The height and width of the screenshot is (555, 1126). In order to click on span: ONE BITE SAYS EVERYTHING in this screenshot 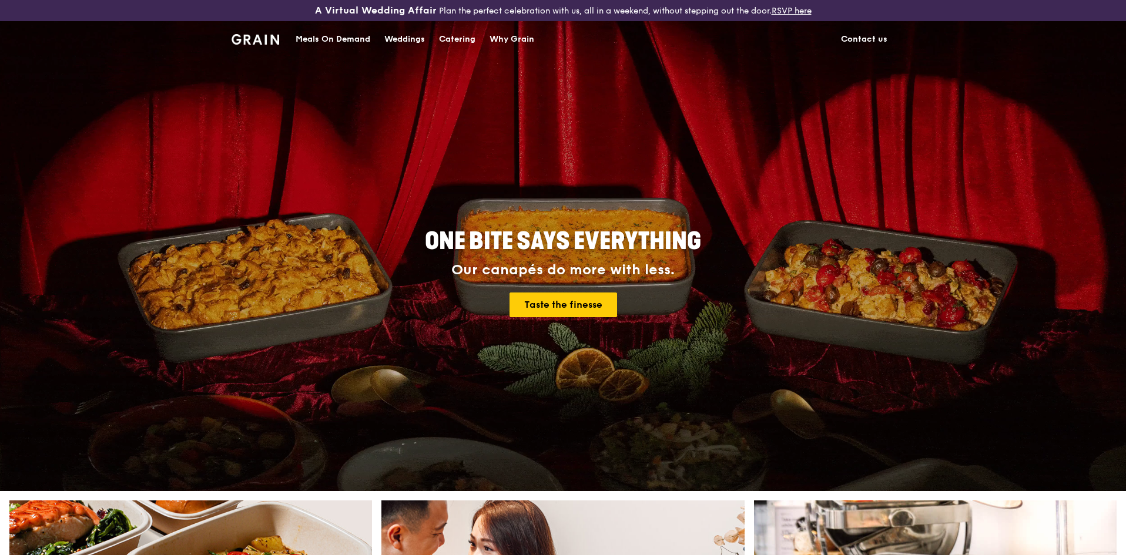, I will do `click(563, 241)`.